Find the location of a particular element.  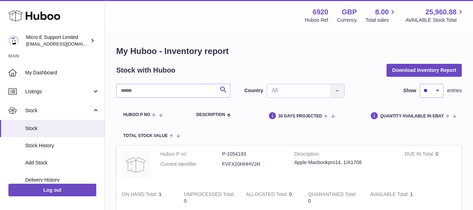

strong: DUE IN Total is located at coordinates (420, 154).